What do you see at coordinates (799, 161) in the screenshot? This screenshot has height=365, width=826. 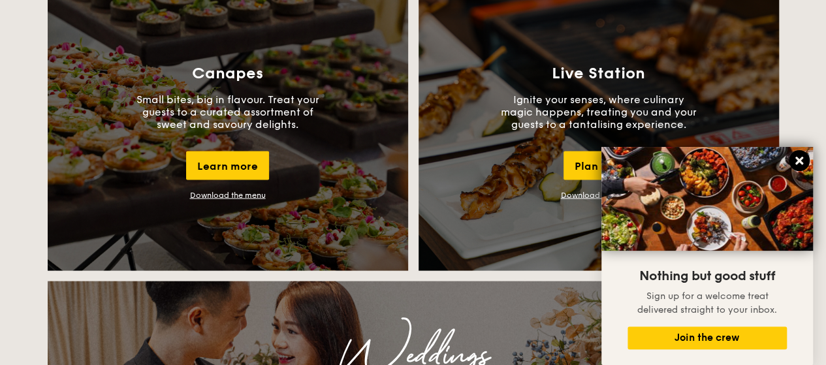 I see `button: Close` at bounding box center [799, 161].